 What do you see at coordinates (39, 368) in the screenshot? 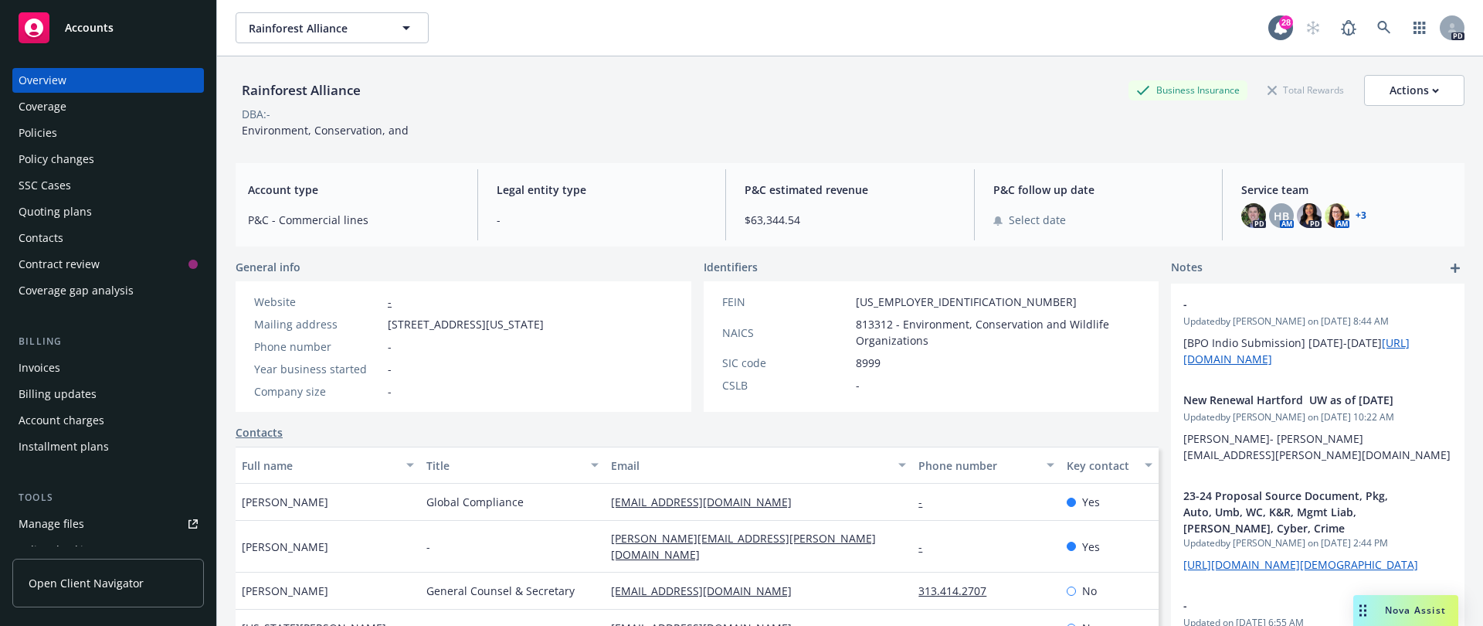
I see `div: Invoices` at bounding box center [39, 368].